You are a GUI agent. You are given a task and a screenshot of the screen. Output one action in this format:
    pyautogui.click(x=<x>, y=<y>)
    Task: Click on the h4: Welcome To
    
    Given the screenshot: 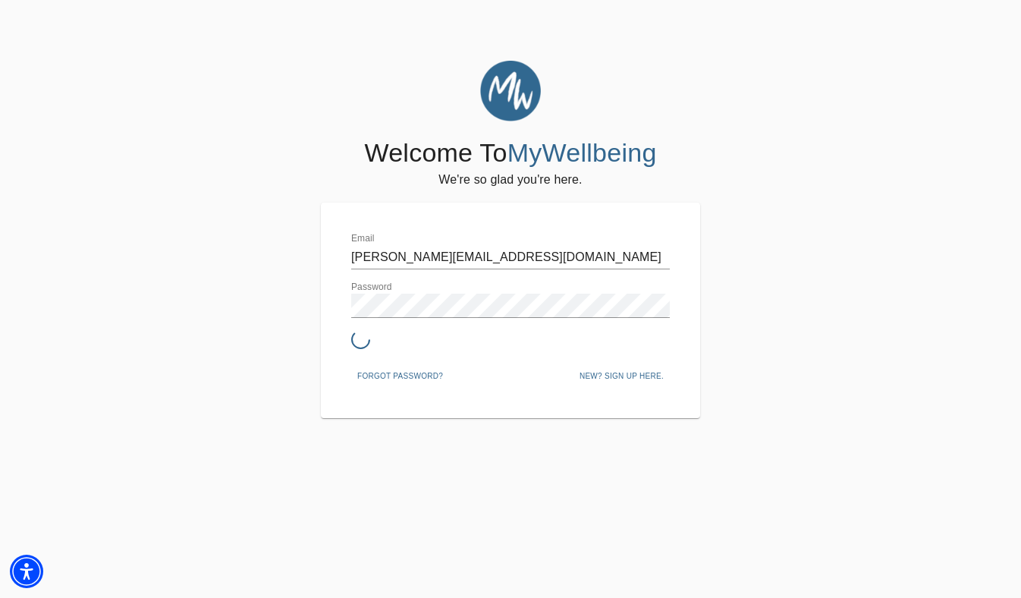 What is the action you would take?
    pyautogui.click(x=510, y=153)
    